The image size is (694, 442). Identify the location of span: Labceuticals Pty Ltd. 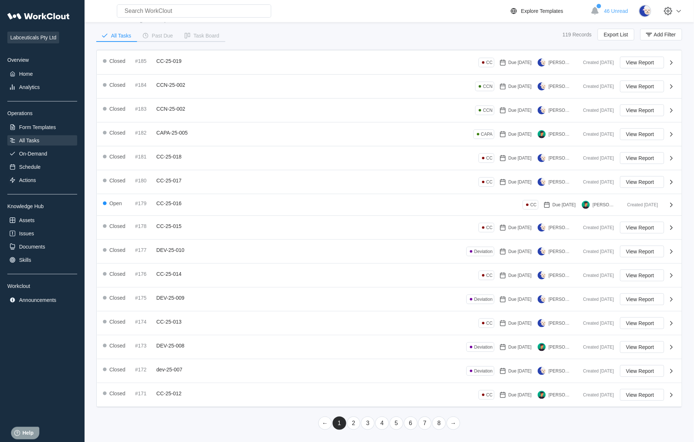
(33, 37).